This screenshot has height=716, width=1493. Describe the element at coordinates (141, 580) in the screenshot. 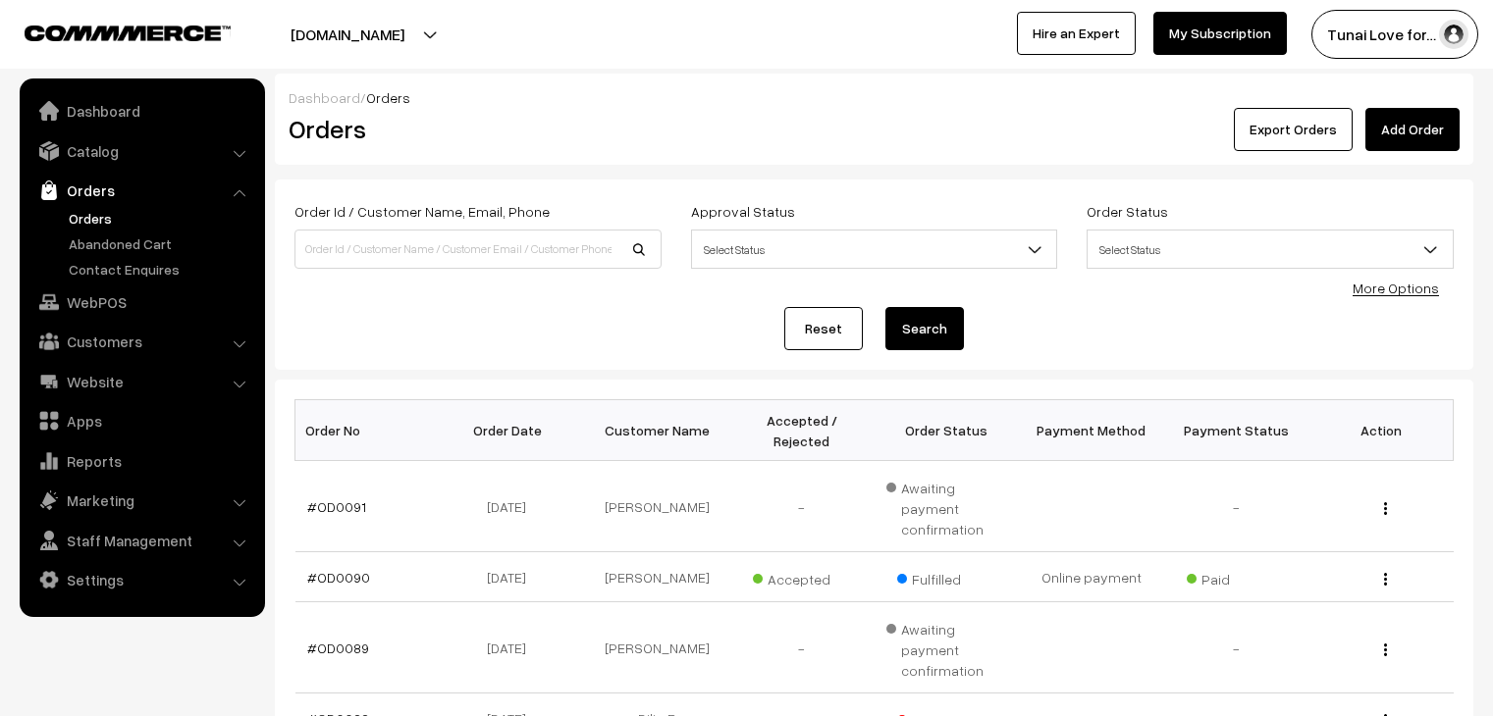

I see `a: Settings` at that location.